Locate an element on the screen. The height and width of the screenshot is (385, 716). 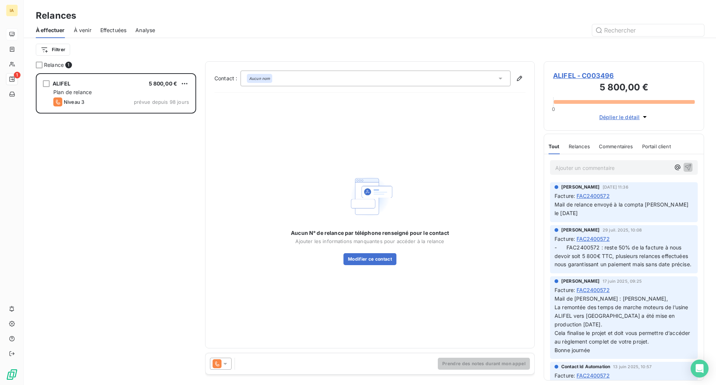
span: 29 juil. 2025, 10:08 is located at coordinates (622, 230).